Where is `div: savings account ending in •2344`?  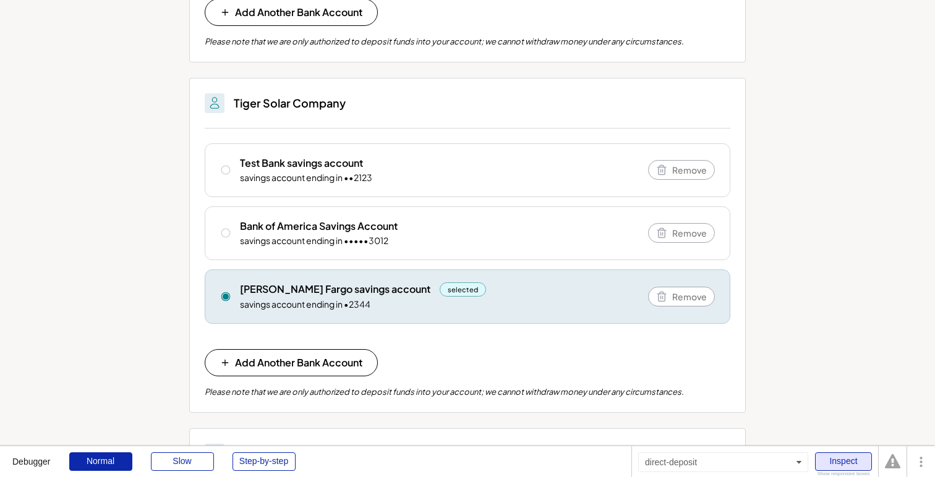 div: savings account ending in •2344 is located at coordinates (305, 305).